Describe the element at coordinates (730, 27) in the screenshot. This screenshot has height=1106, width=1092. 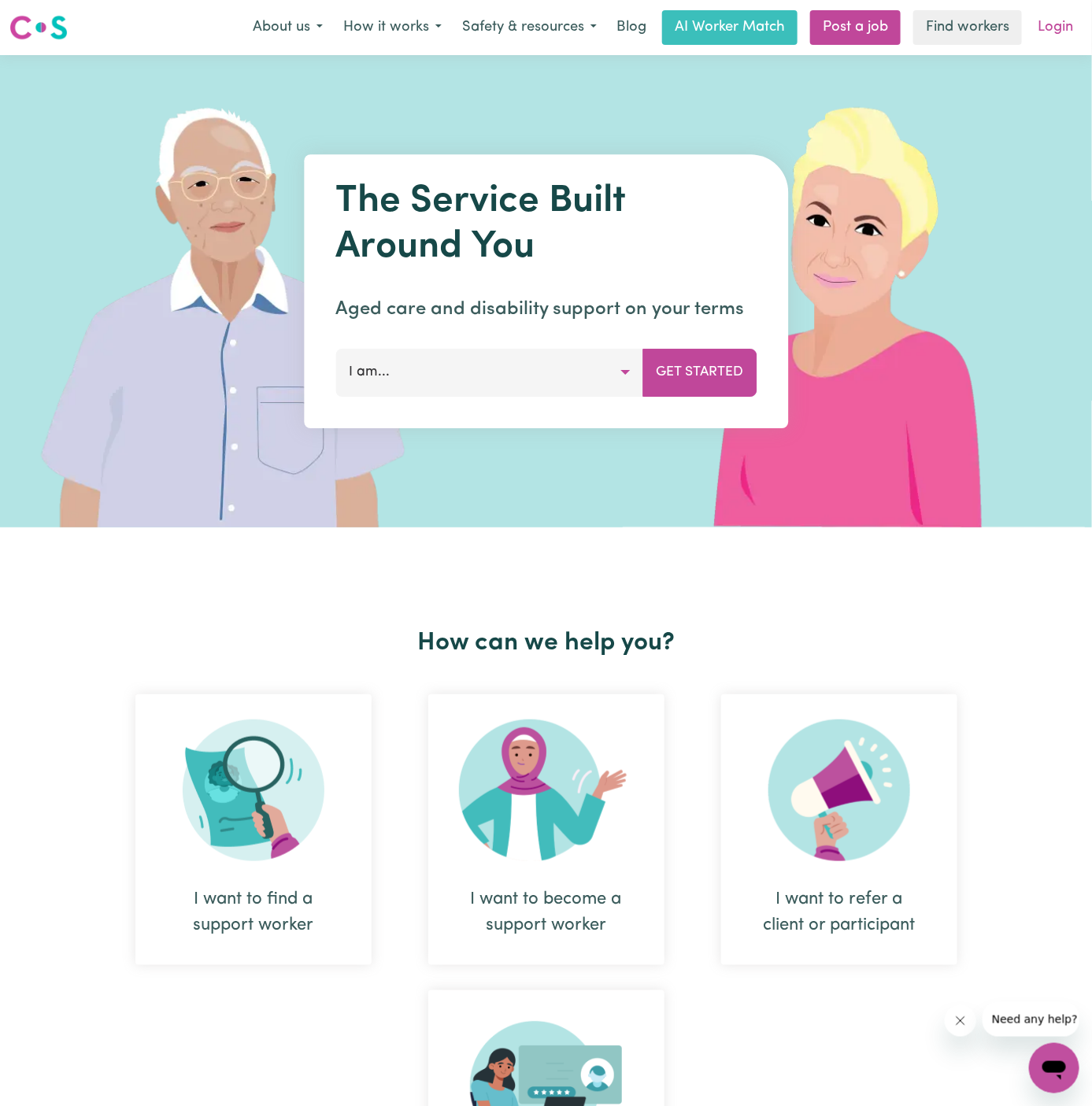
I see `a: AI Worker Match` at that location.